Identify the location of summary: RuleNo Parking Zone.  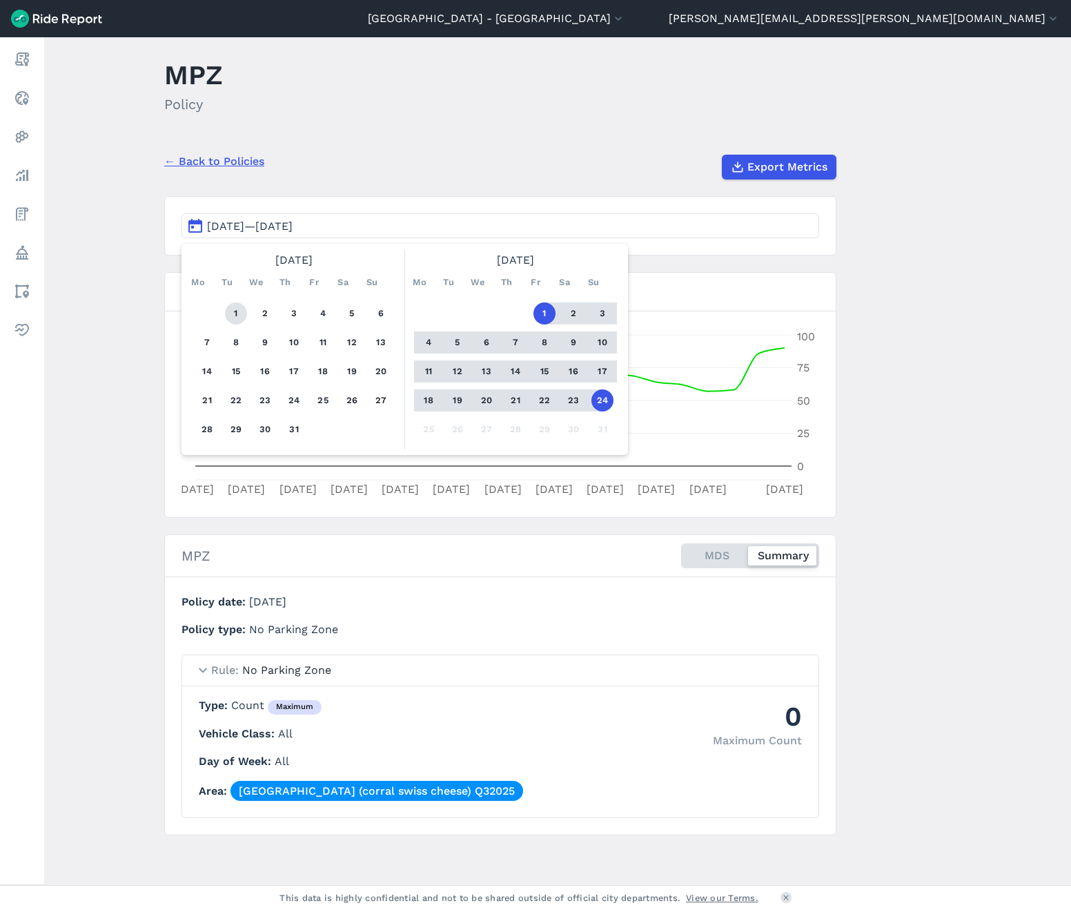
(500, 670).